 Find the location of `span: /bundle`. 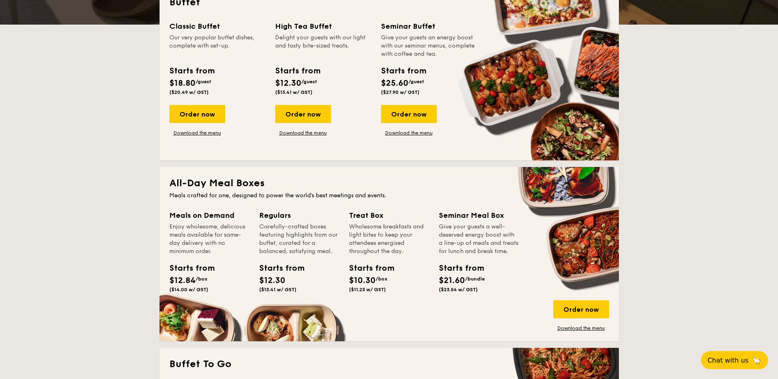

span: /bundle is located at coordinates (475, 279).